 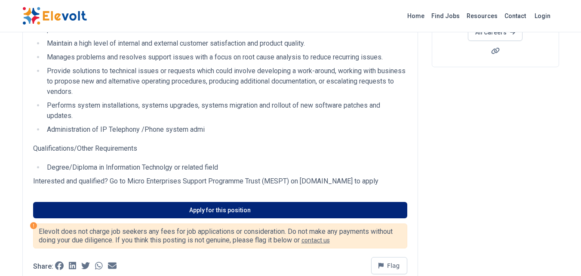 I want to click on p: Interested and qualified? Go to Micro Enterprises Support Programme Trust (MESPT) on [DOMAIN_NAME..., so click(x=220, y=181).